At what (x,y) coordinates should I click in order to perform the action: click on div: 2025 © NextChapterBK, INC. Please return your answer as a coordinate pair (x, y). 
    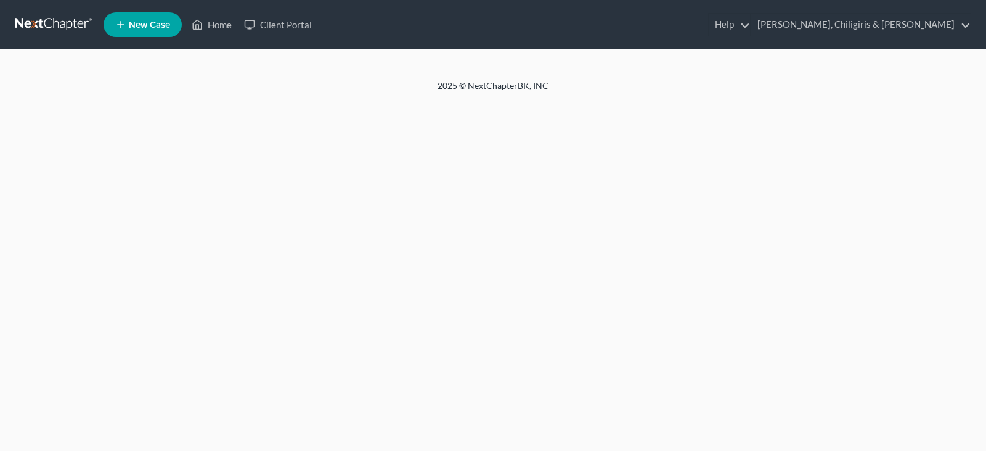
    Looking at the image, I should click on (493, 91).